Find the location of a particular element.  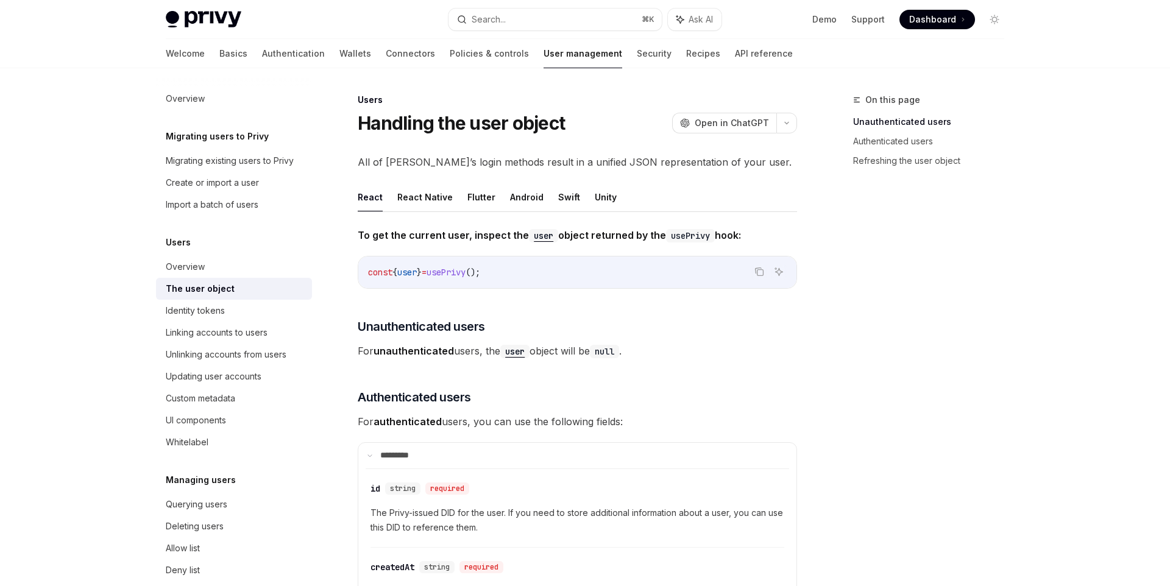

button: Search...⌘K is located at coordinates (555, 20).